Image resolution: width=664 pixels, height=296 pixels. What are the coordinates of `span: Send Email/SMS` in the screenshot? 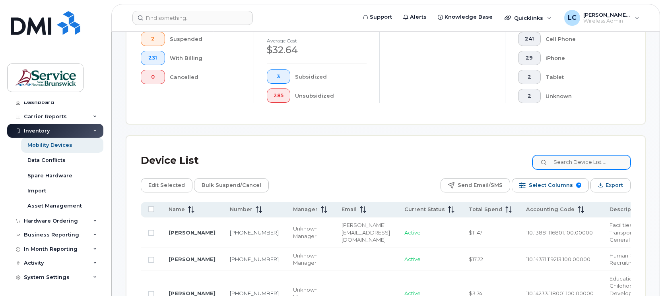 It's located at (480, 186).